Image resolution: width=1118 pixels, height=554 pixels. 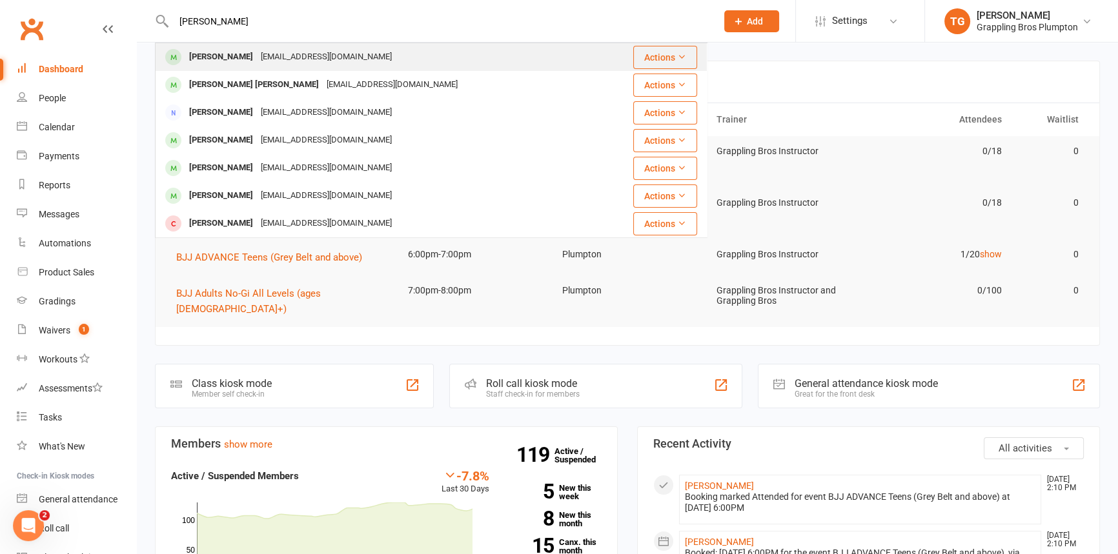 I want to click on div: Messages, so click(x=59, y=214).